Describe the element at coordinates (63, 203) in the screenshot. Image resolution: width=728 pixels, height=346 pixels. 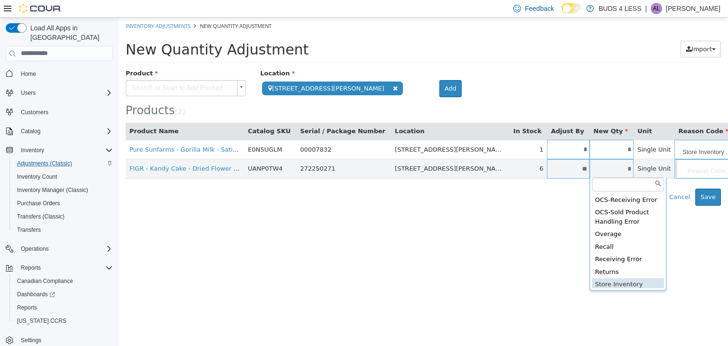
I see `button: Purchase Orders` at that location.